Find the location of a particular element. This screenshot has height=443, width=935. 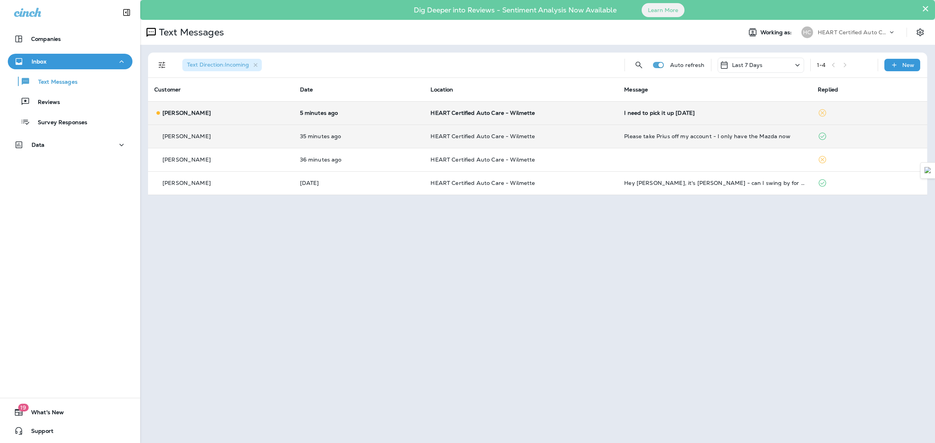

button: Learn More is located at coordinates (663, 10).